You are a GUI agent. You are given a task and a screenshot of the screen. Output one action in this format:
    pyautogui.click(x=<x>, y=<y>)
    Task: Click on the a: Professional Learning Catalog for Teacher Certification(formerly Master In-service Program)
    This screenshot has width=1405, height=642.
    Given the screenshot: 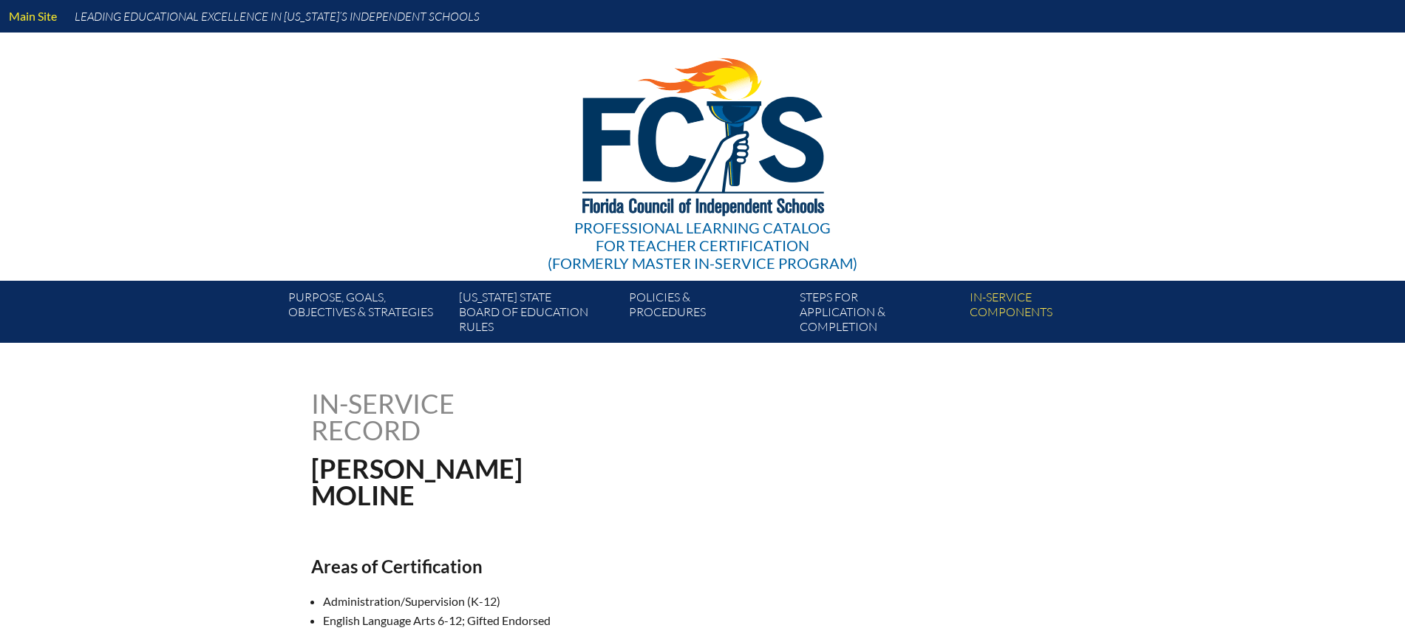 What is the action you would take?
    pyautogui.click(x=702, y=152)
    